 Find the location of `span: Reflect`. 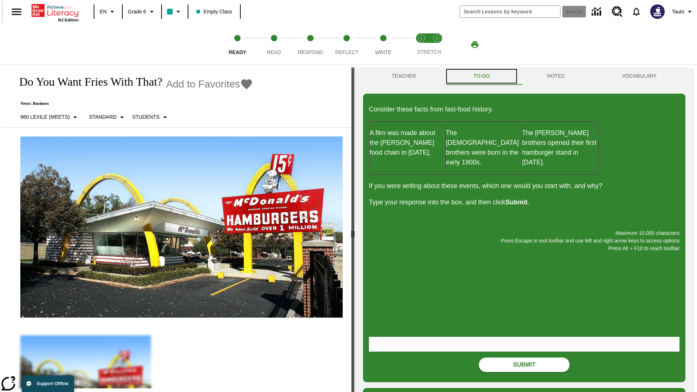

span: Reflect is located at coordinates (347, 52).